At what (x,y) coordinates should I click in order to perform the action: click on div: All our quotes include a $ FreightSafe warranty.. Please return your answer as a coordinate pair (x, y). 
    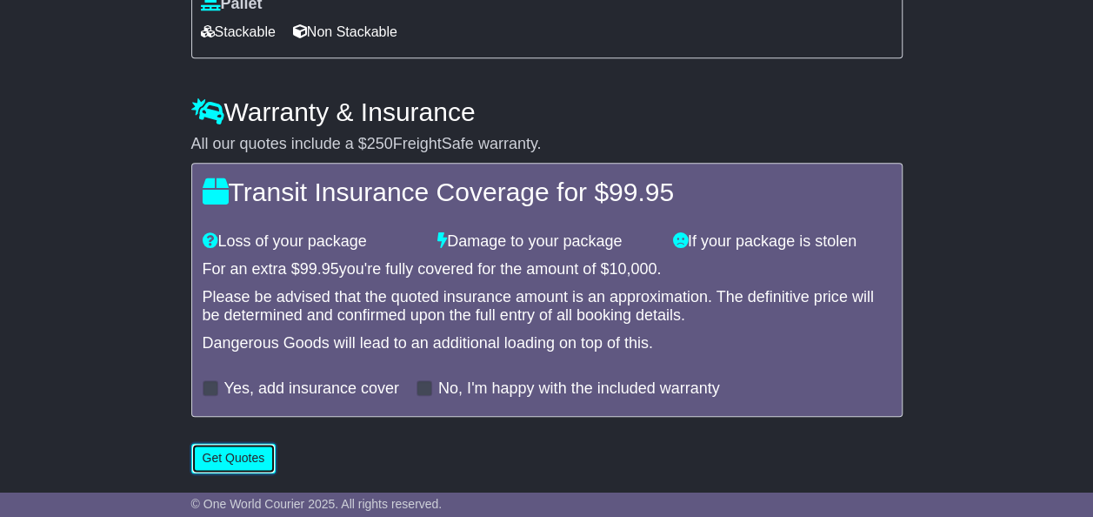
    Looking at the image, I should click on (547, 144).